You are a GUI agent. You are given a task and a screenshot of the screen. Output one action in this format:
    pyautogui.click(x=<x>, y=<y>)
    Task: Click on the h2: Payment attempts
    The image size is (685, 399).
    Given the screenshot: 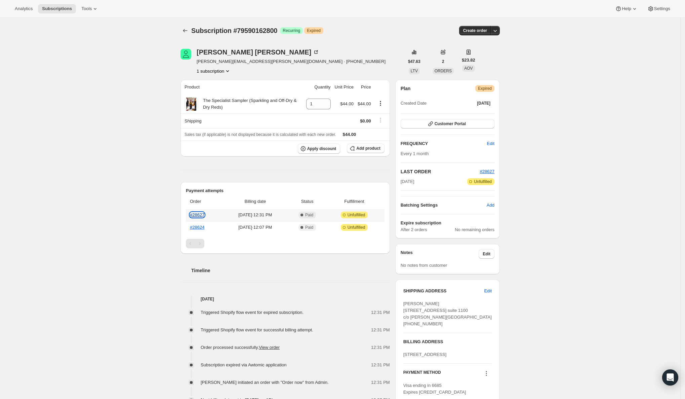 What is the action you would take?
    pyautogui.click(x=285, y=191)
    